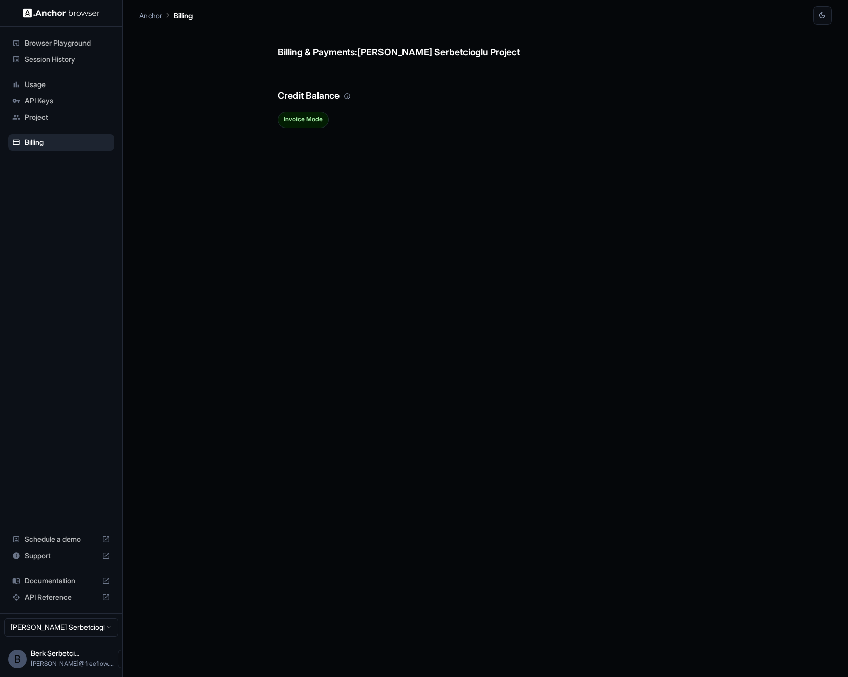 This screenshot has width=848, height=677. I want to click on span: Documentation, so click(61, 580).